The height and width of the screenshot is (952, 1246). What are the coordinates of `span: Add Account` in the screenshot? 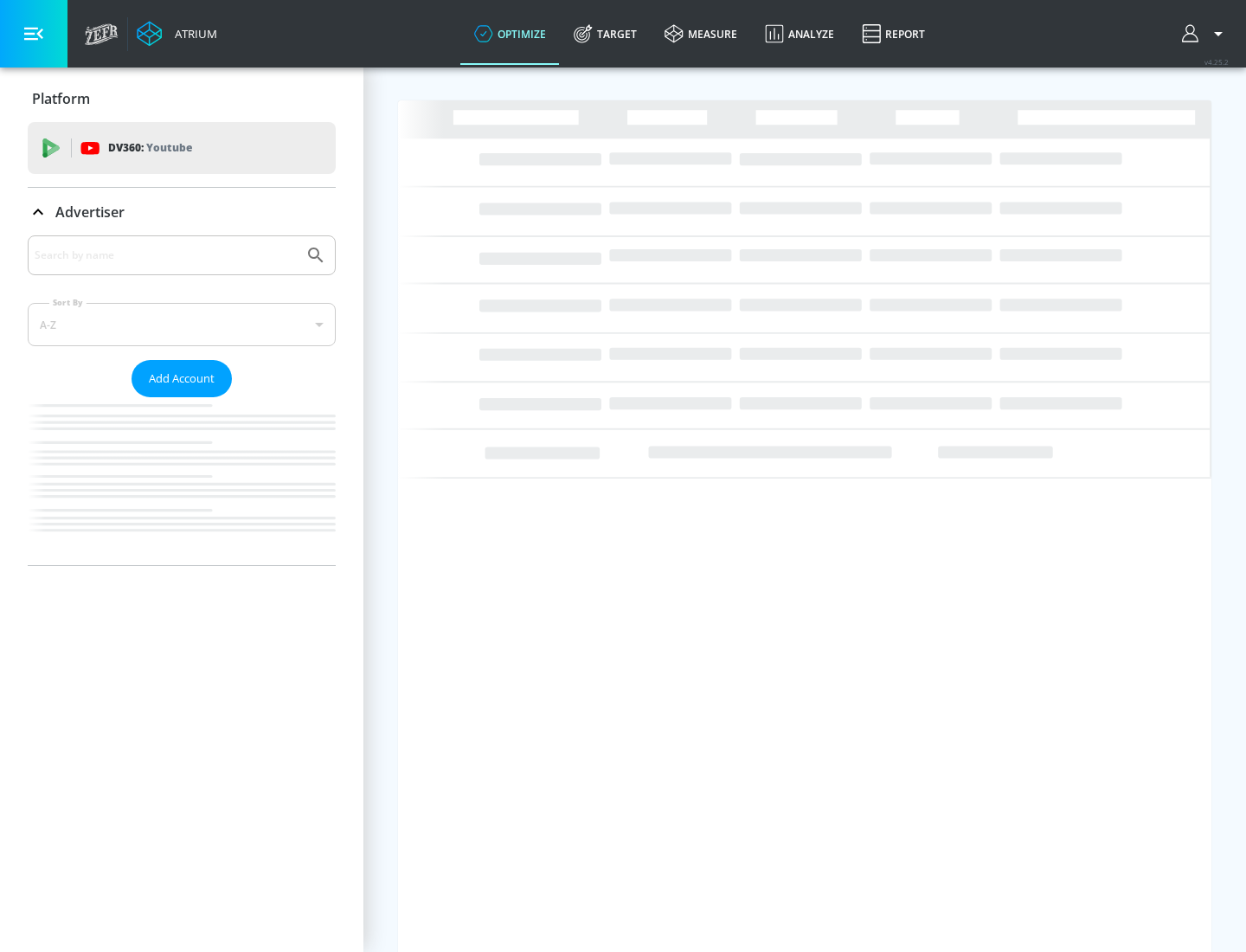 It's located at (181, 378).